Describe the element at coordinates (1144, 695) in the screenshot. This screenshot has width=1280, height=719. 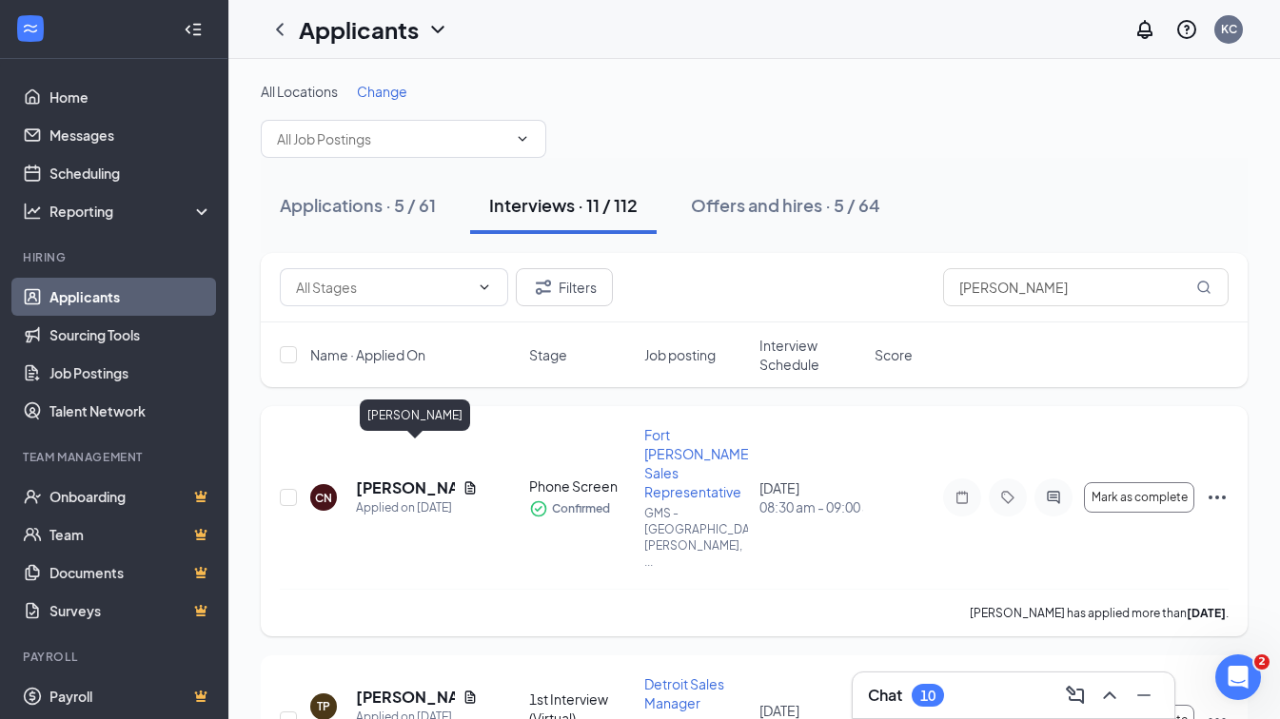
I see `button: Minimize` at that location.